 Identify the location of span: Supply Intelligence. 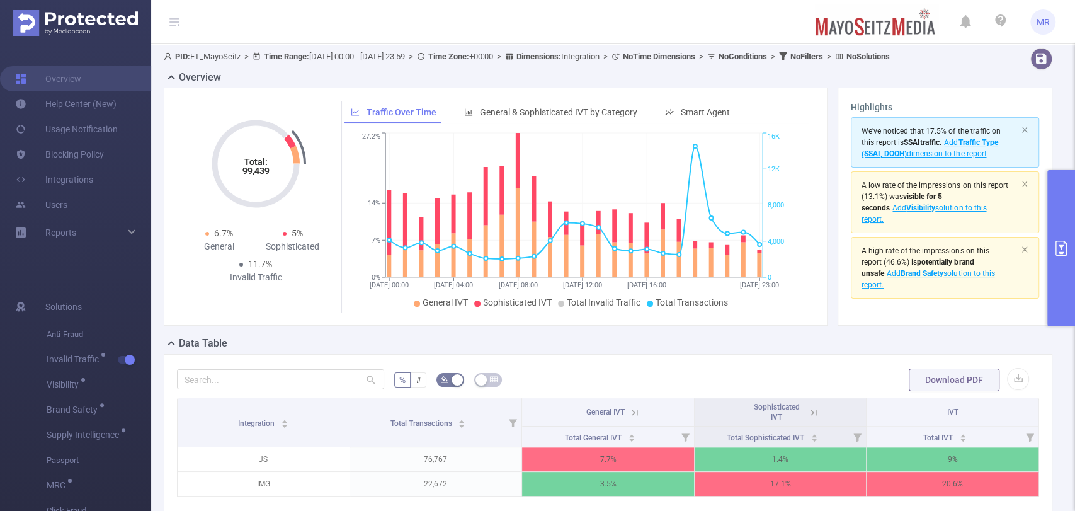
(85, 434).